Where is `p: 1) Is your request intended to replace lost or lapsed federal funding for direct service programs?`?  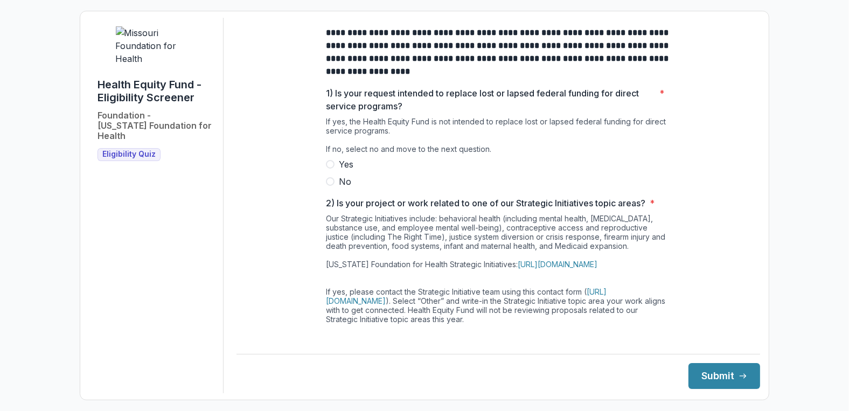
p: 1) Is your request intended to replace lost or lapsed federal funding for direct service programs? is located at coordinates (490, 100).